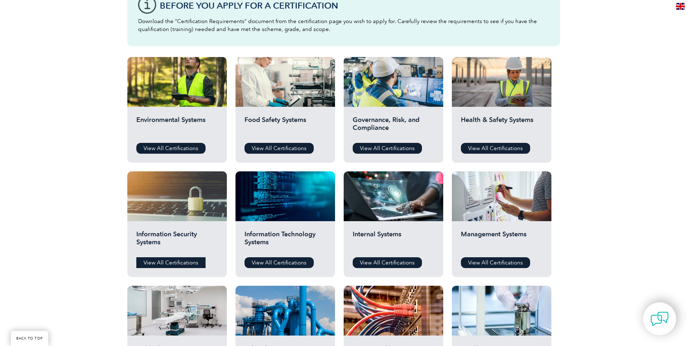 Image resolution: width=687 pixels, height=346 pixels. What do you see at coordinates (355, 5) in the screenshot?
I see `h3: Before You Apply For a Certification` at bounding box center [355, 5].